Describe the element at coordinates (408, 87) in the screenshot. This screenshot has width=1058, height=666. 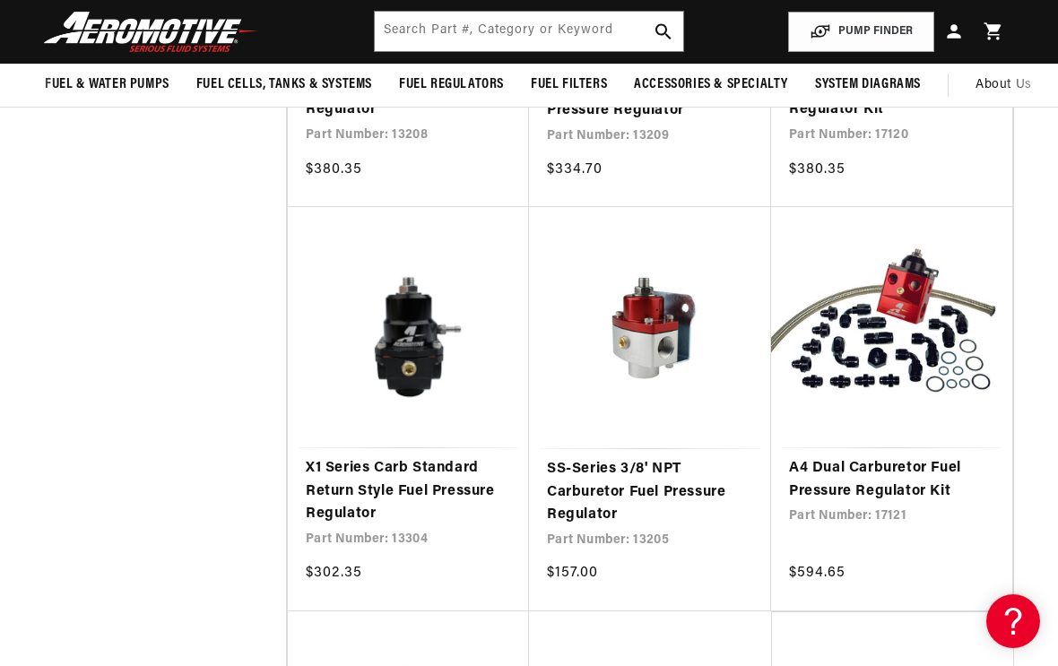
I see `a: Pro-Stock 4-Port Carbureted Fuel Pressure Regulator` at that location.